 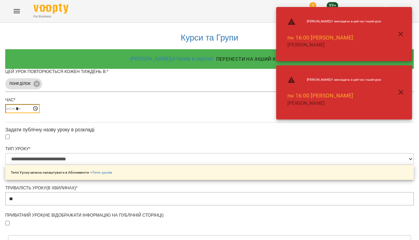 What do you see at coordinates (51, 8) in the screenshot?
I see `img: Voopty Logo` at bounding box center [51, 8].